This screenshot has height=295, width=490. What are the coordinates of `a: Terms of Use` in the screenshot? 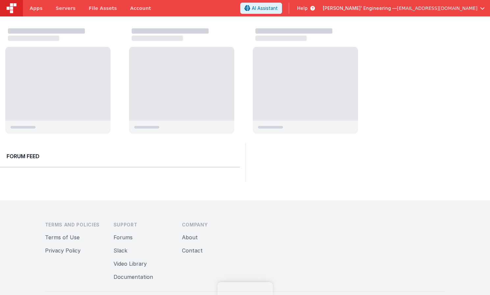 It's located at (62, 237).